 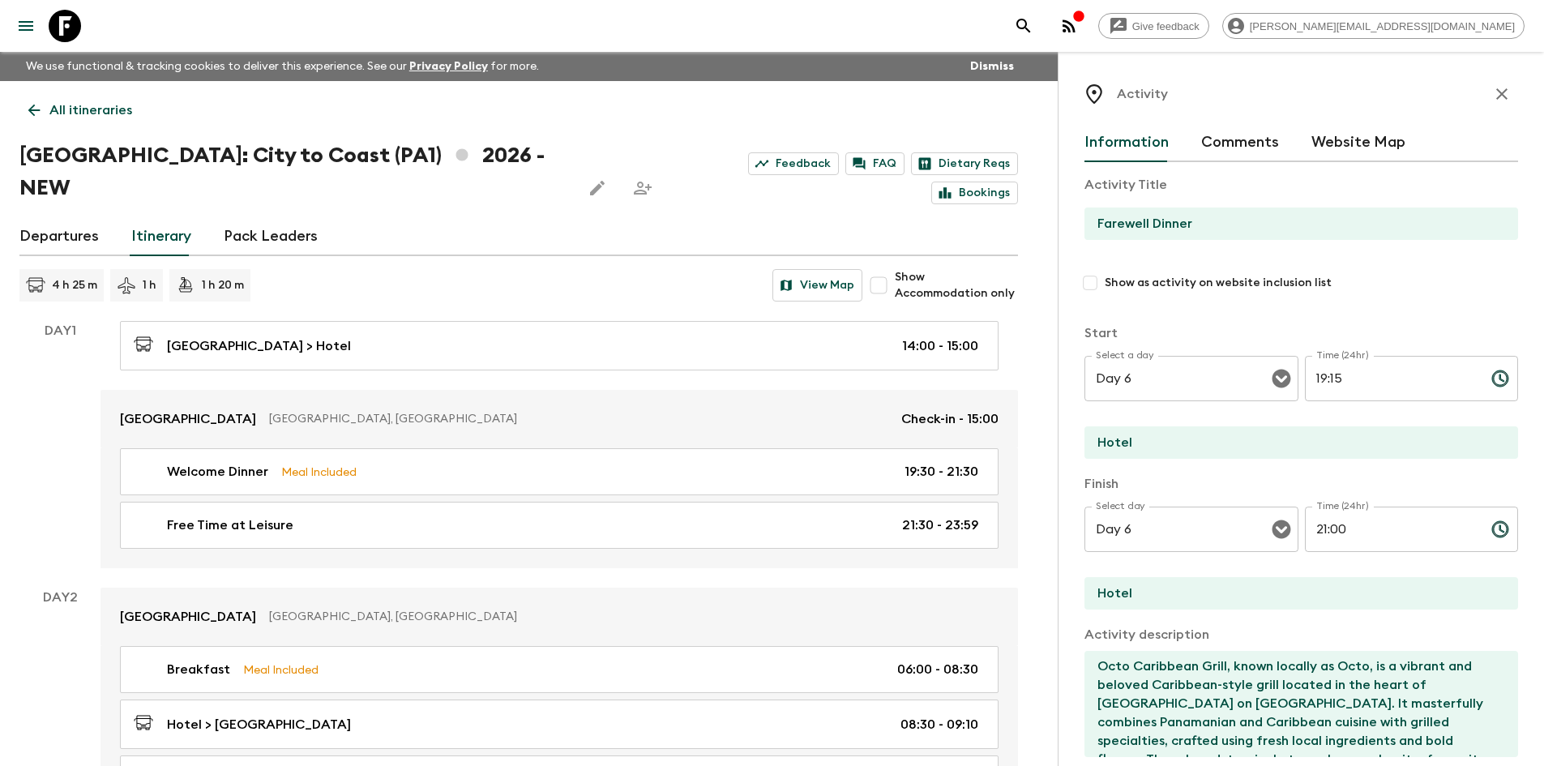 I want to click on button: View Map, so click(x=817, y=285).